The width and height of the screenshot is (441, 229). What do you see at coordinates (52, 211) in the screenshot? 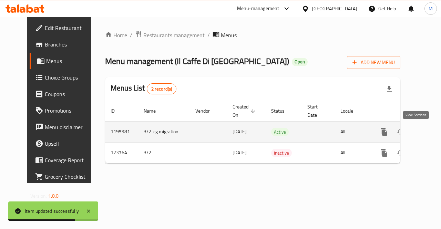
I see `div: Item updated successfully` at bounding box center [52, 211].